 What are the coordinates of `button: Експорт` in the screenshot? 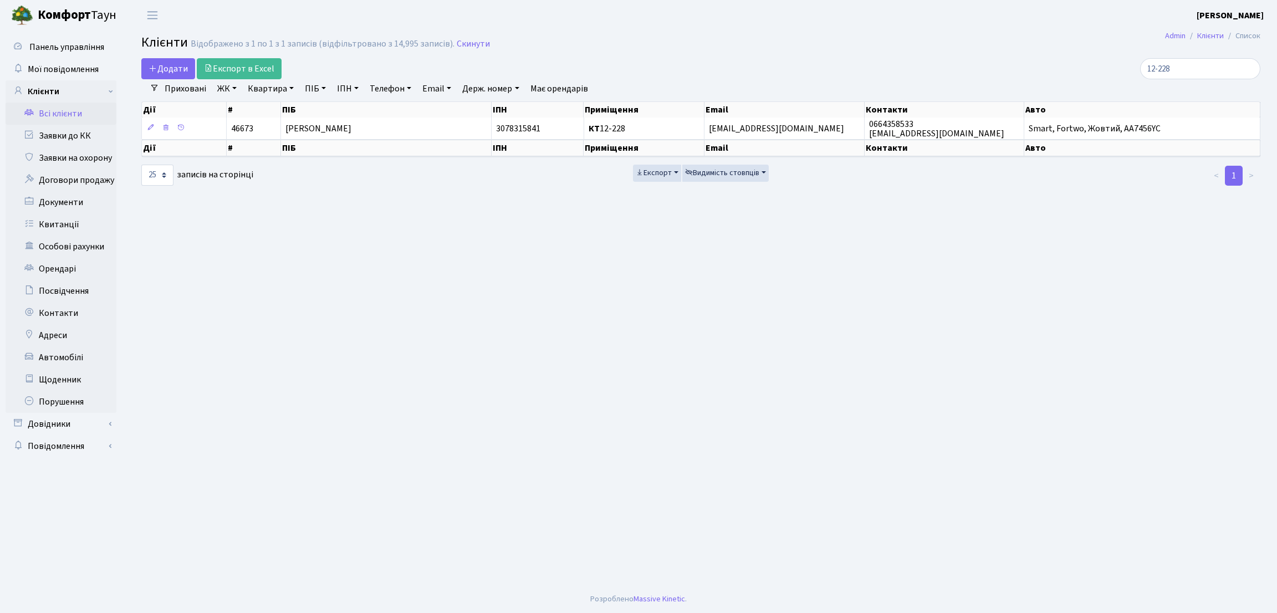 It's located at (657, 173).